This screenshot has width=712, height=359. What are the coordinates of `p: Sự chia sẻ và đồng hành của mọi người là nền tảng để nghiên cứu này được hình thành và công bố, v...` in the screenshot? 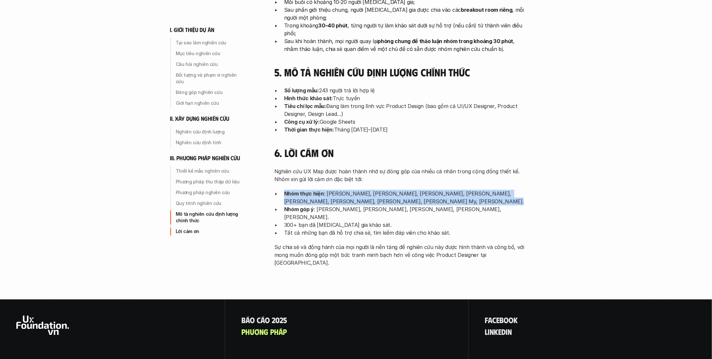 It's located at (402, 255).